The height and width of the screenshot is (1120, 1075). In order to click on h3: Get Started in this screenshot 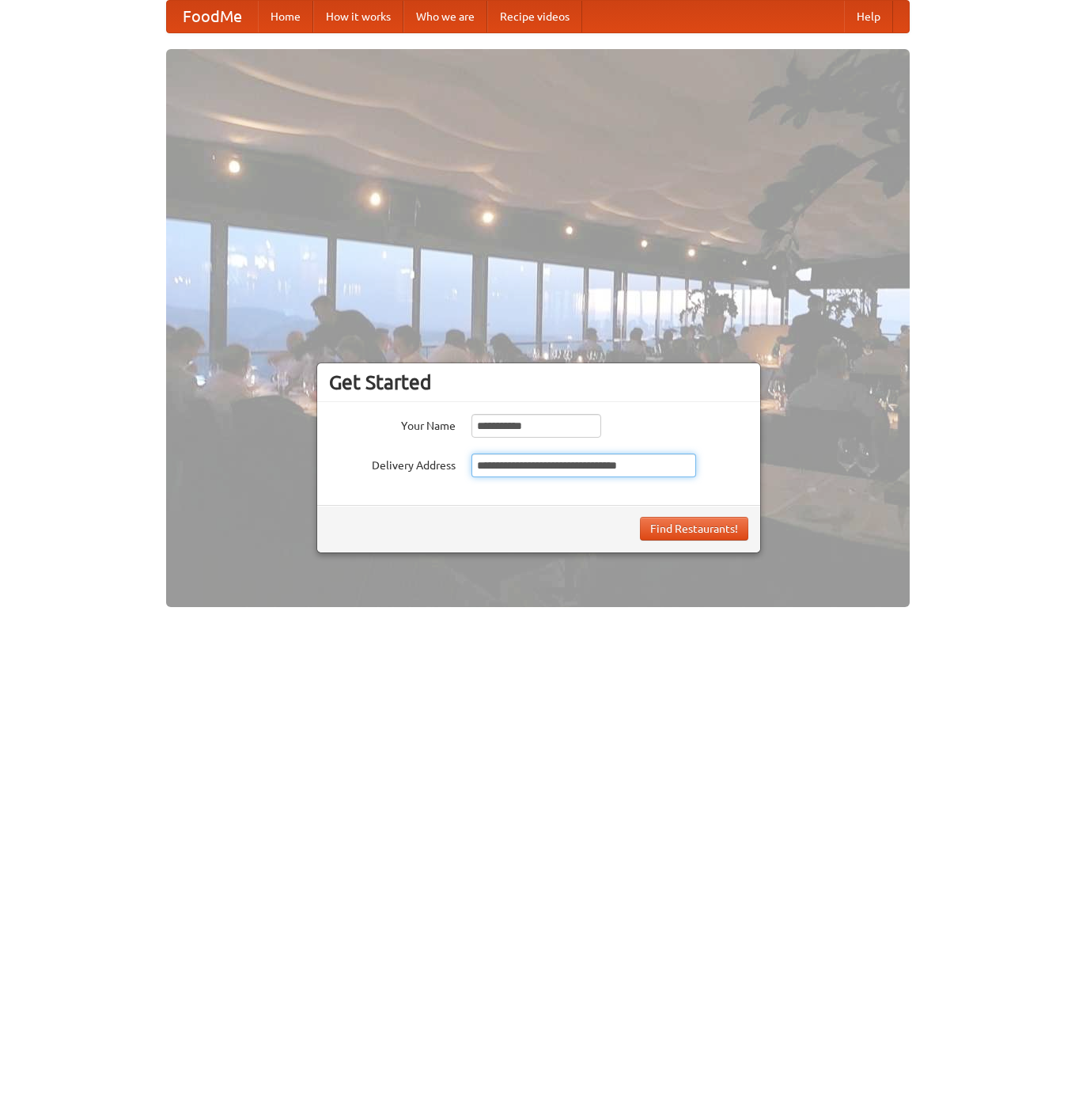, I will do `click(539, 383)`.